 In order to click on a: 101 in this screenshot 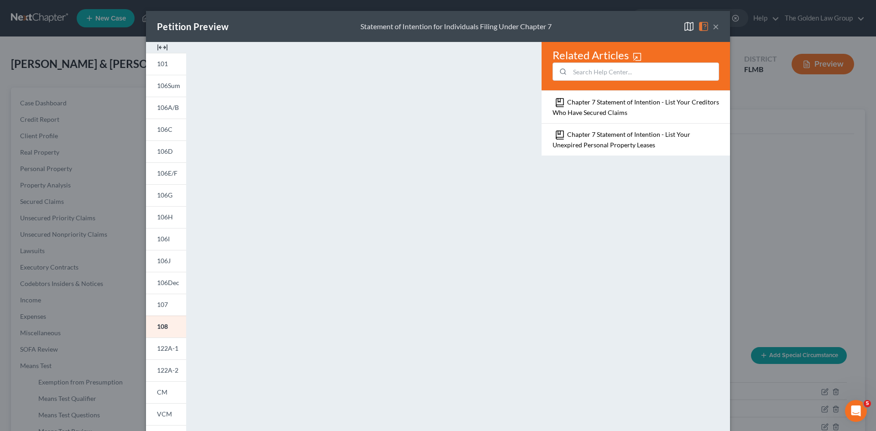, I will do `click(166, 64)`.